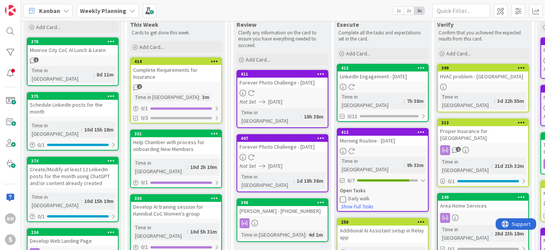 Image resolution: width=545 pixels, height=250 pixels. I want to click on div: Schedule LinkedIn posts for the month, so click(73, 108).